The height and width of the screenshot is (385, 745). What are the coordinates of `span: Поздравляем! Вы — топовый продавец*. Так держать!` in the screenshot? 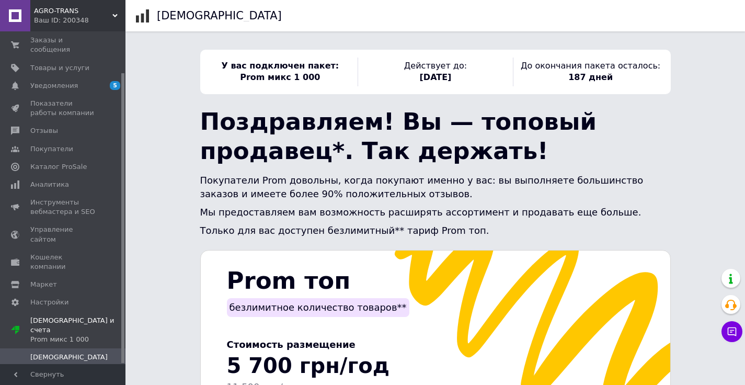 It's located at (398, 136).